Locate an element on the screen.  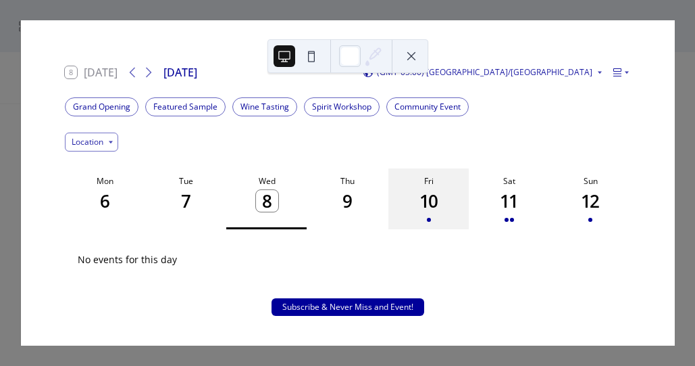
div: Wine Tasting is located at coordinates (265, 107).